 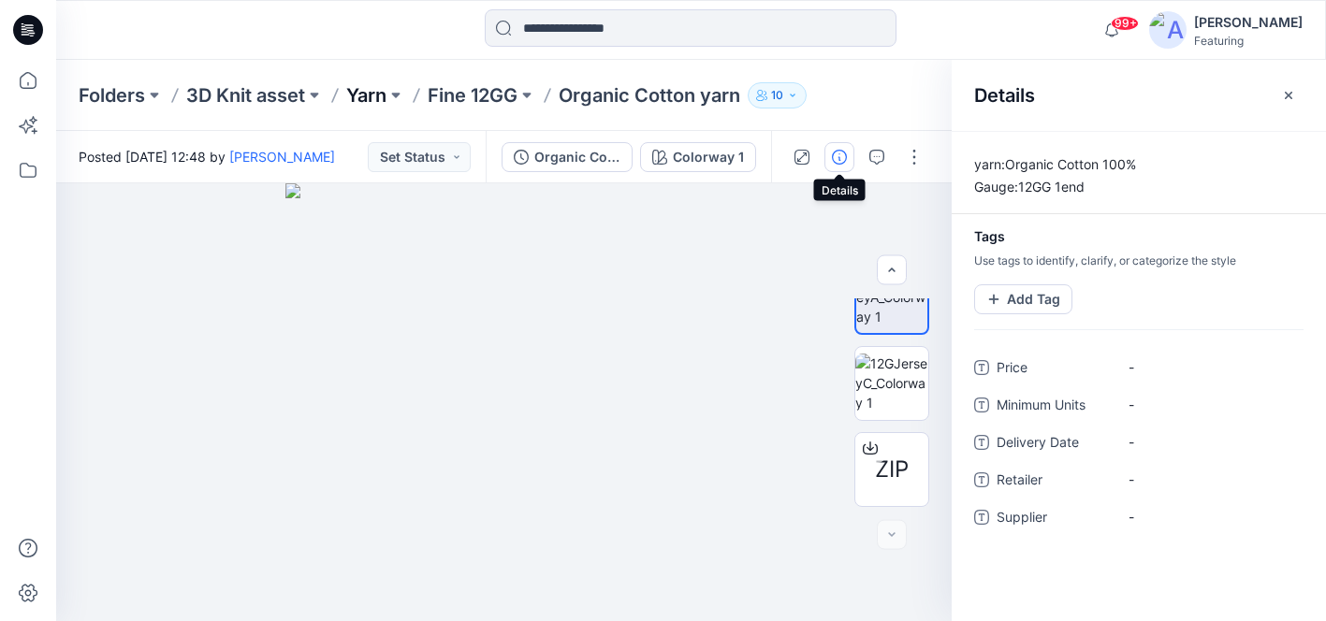 I want to click on span: Price, so click(x=1053, y=370).